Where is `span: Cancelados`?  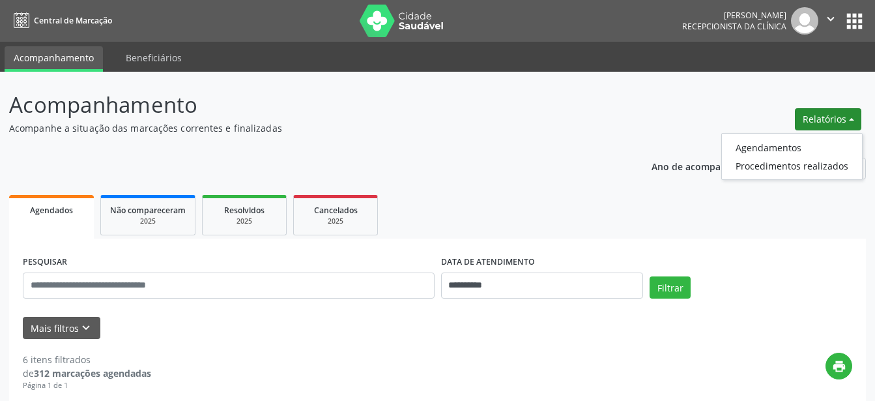
span: Cancelados is located at coordinates (335, 210).